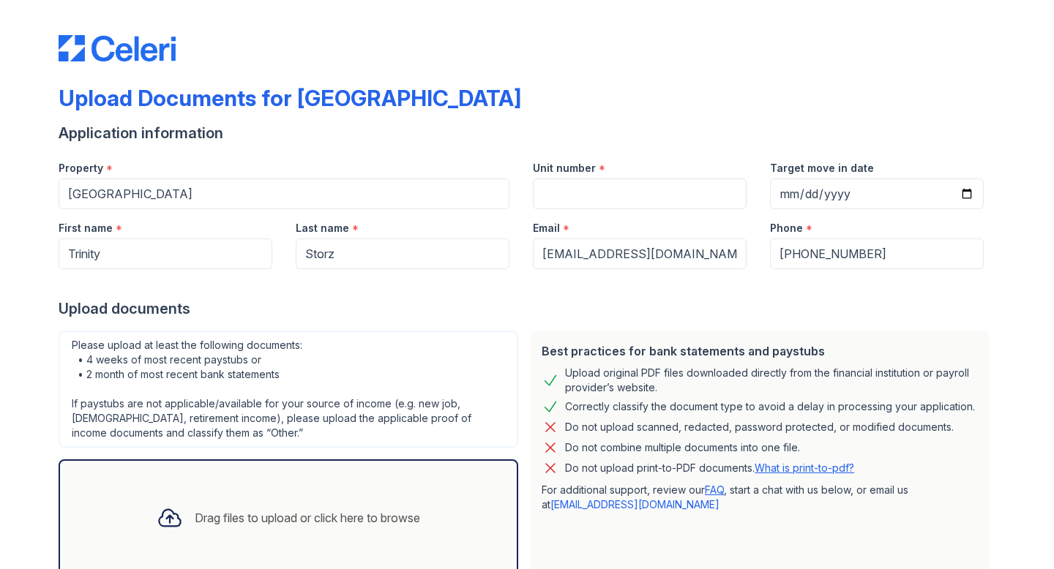 Image resolution: width=1054 pixels, height=569 pixels. Describe the element at coordinates (527, 133) in the screenshot. I see `div: Application information` at that location.